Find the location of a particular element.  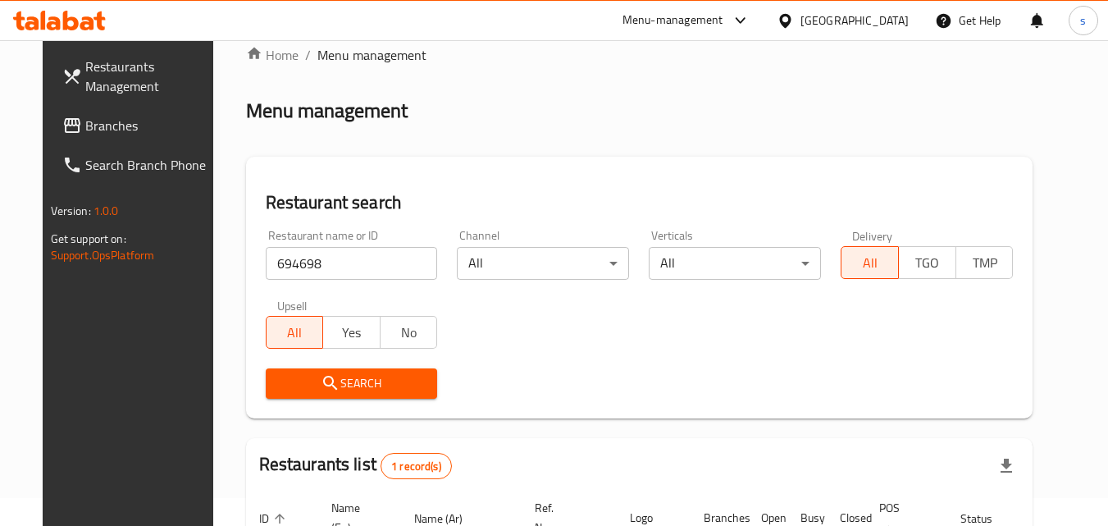

span: No is located at coordinates (409, 332).